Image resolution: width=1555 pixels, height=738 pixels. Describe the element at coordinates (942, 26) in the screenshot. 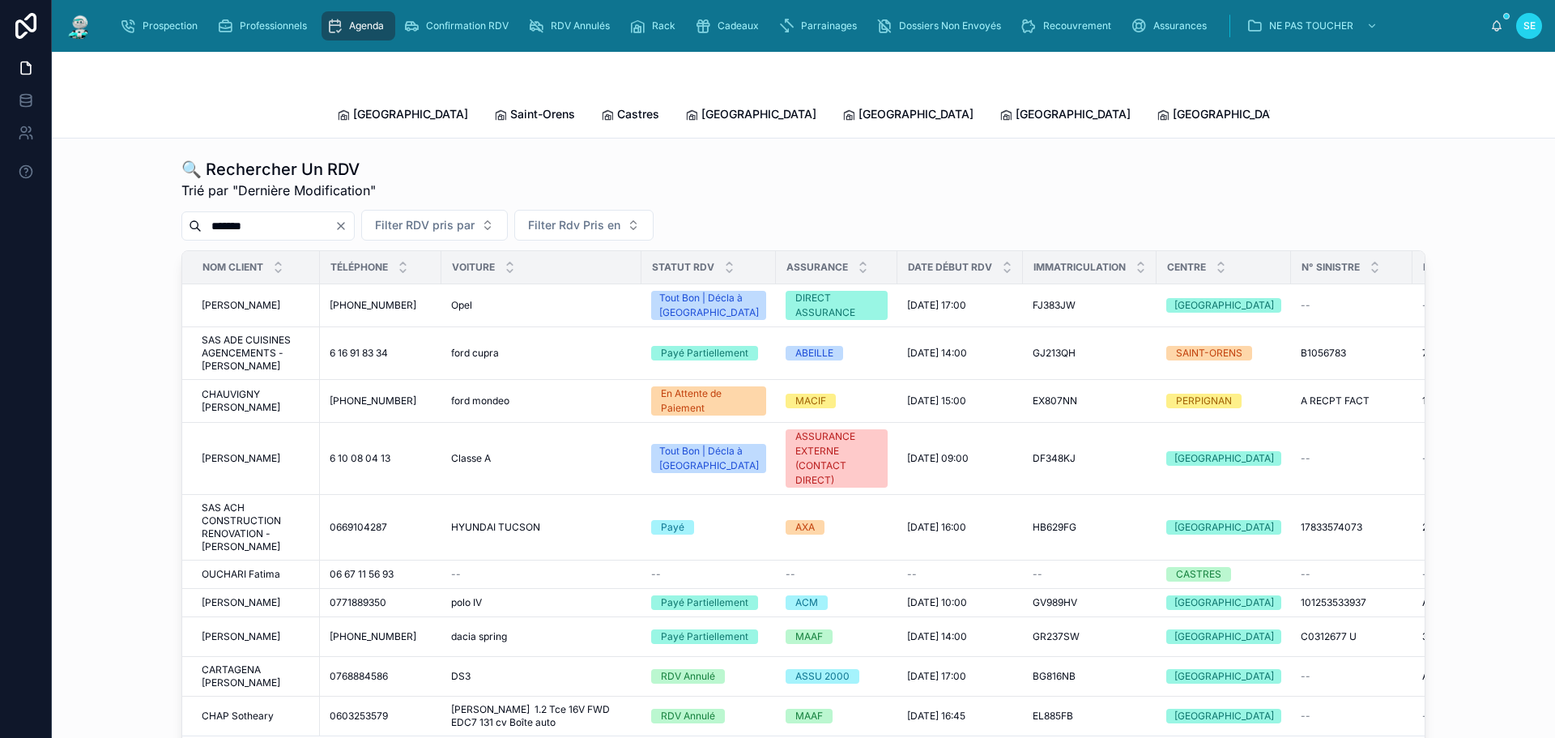

I see `a: Dossiers Non Envoyés` at that location.